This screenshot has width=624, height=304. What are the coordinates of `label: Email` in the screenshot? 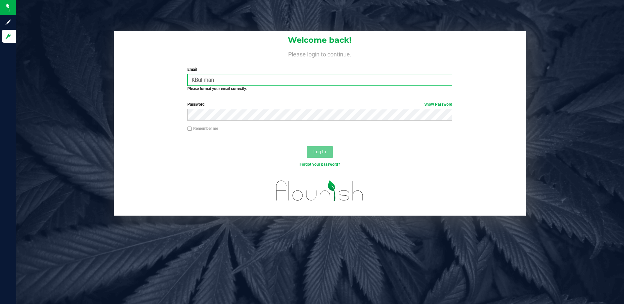 It's located at (320, 69).